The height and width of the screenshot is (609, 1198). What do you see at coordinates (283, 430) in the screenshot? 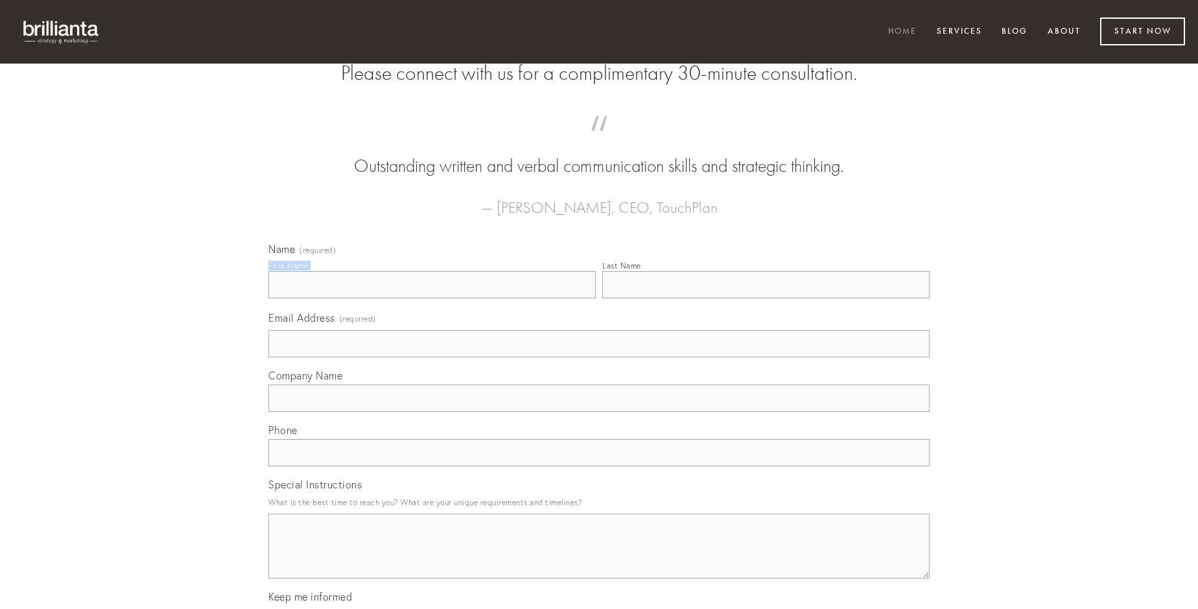
I see `span: Phone` at bounding box center [283, 430].